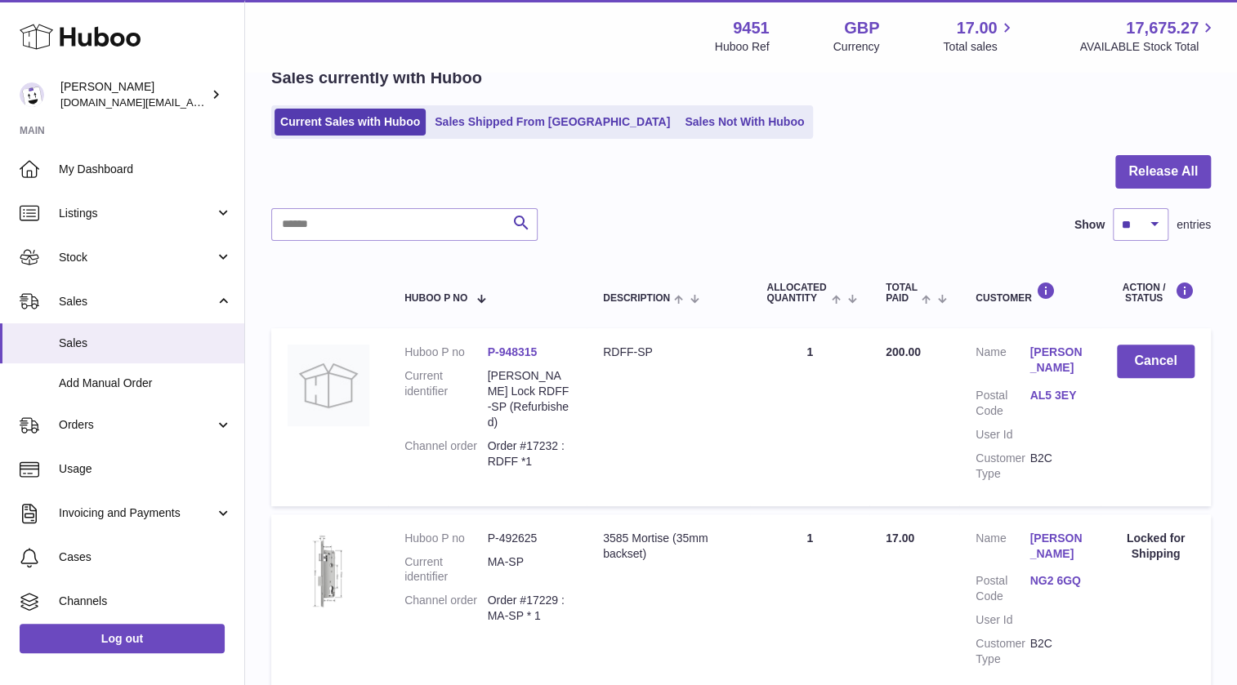  I want to click on span: Orders, so click(136, 425).